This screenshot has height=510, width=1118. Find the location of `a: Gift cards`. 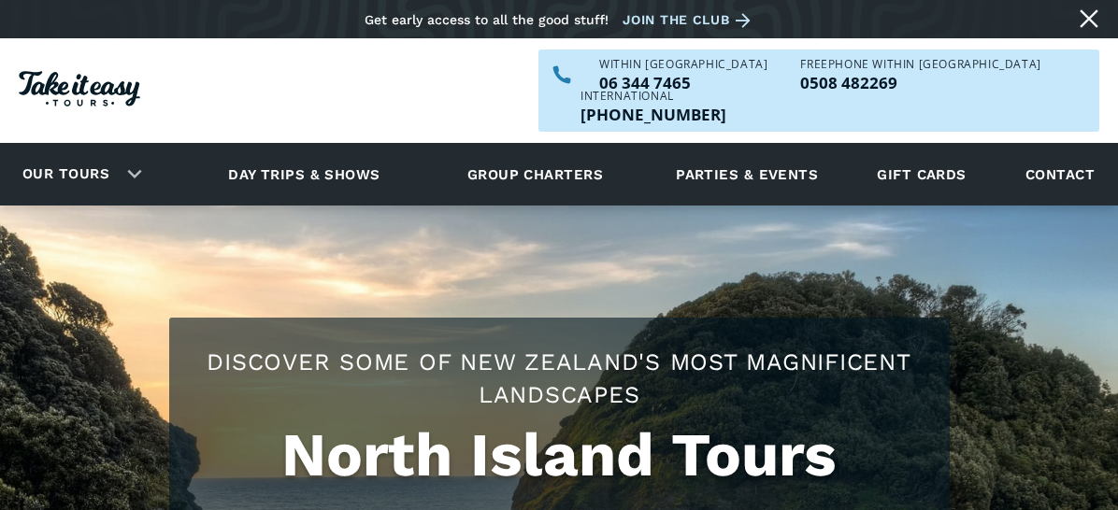

a: Gift cards is located at coordinates (922, 174).